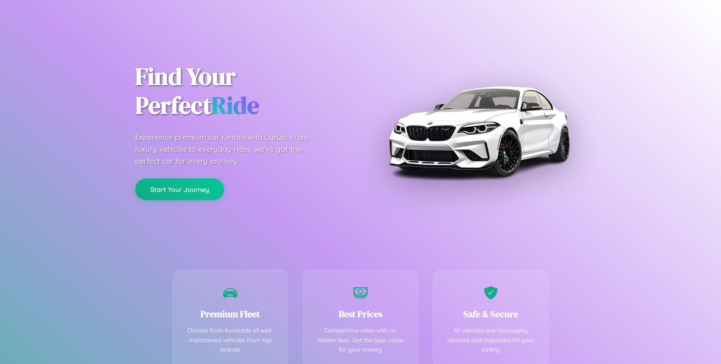  I want to click on h3: Safe & Secure, so click(490, 314).